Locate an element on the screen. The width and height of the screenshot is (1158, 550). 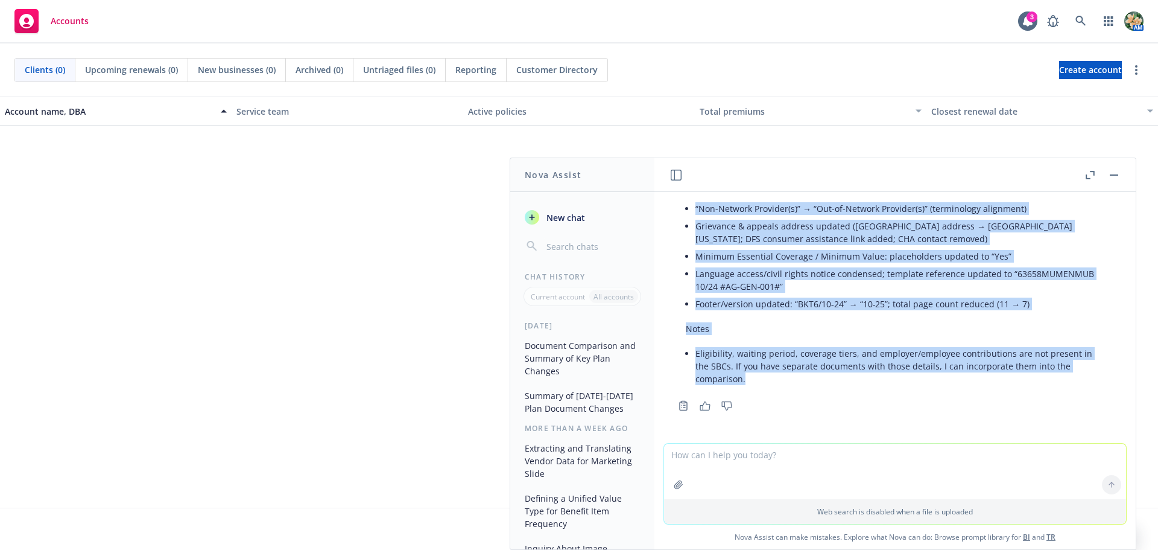
li: Language access/civil rights notice condensed; template reference updated to “63658MUMENMUB 10/24... is located at coordinates (900, 280).